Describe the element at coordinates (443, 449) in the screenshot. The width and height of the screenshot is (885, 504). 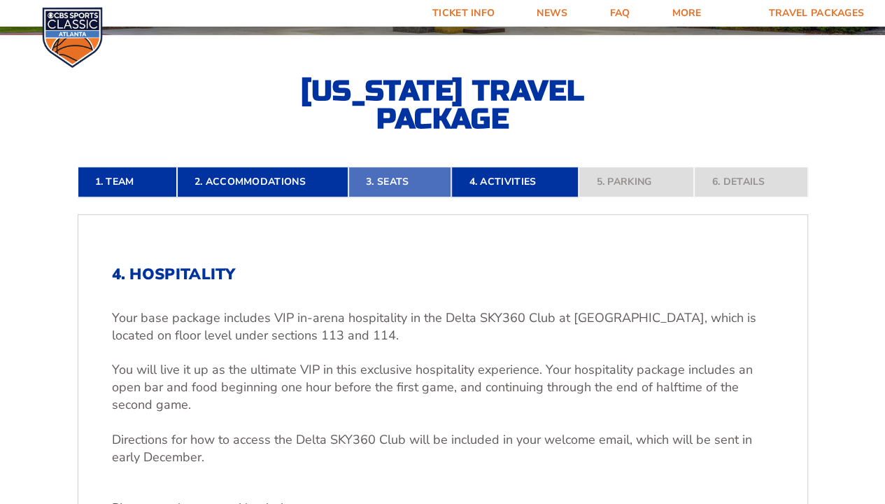
I see `p: Directions for how to access the Delta SKY360 Club will be included in your welcome email, which ...` at that location.